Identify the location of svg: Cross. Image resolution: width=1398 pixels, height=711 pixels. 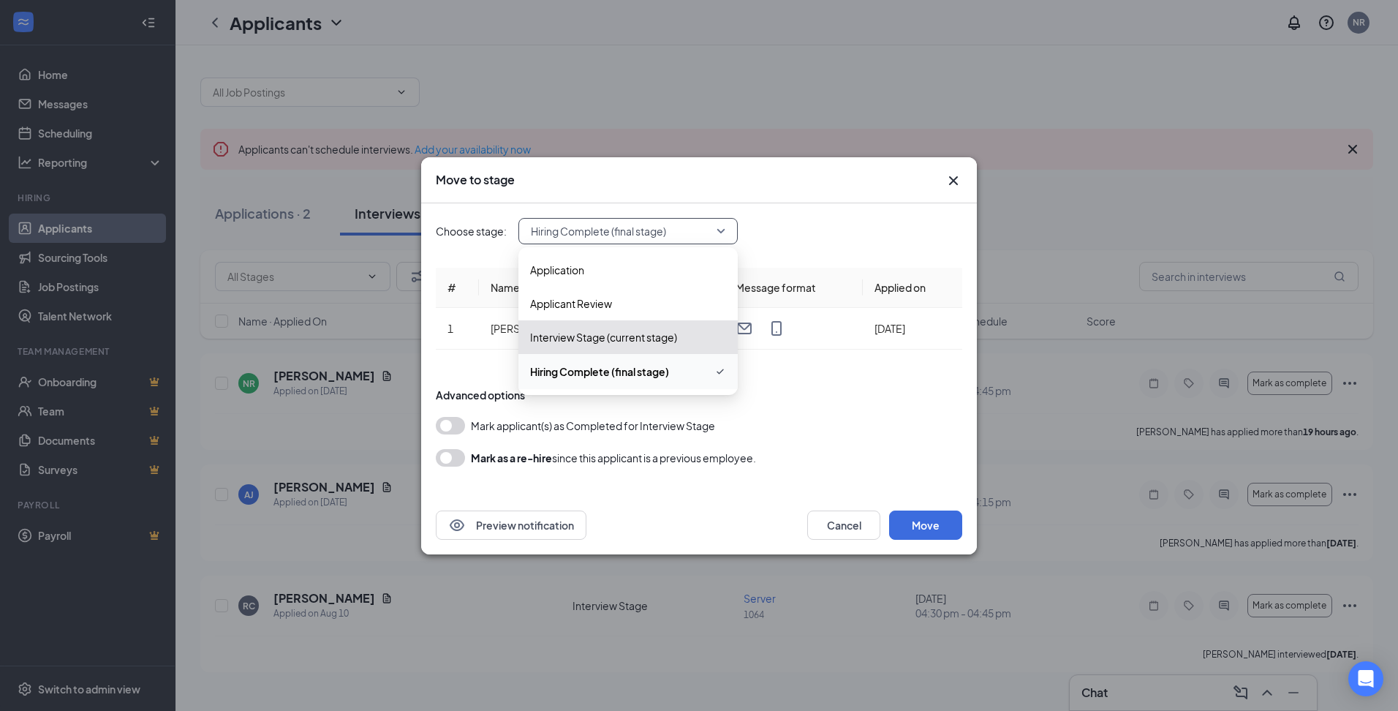
(954, 181).